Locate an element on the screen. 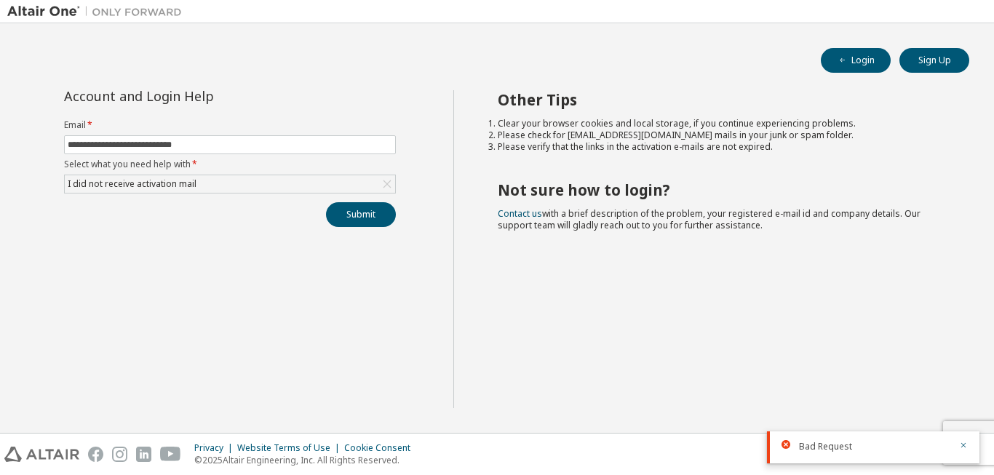  span: with a brief description of the problem, your registered e-mail id and company details. Our suppo... is located at coordinates (708, 219).